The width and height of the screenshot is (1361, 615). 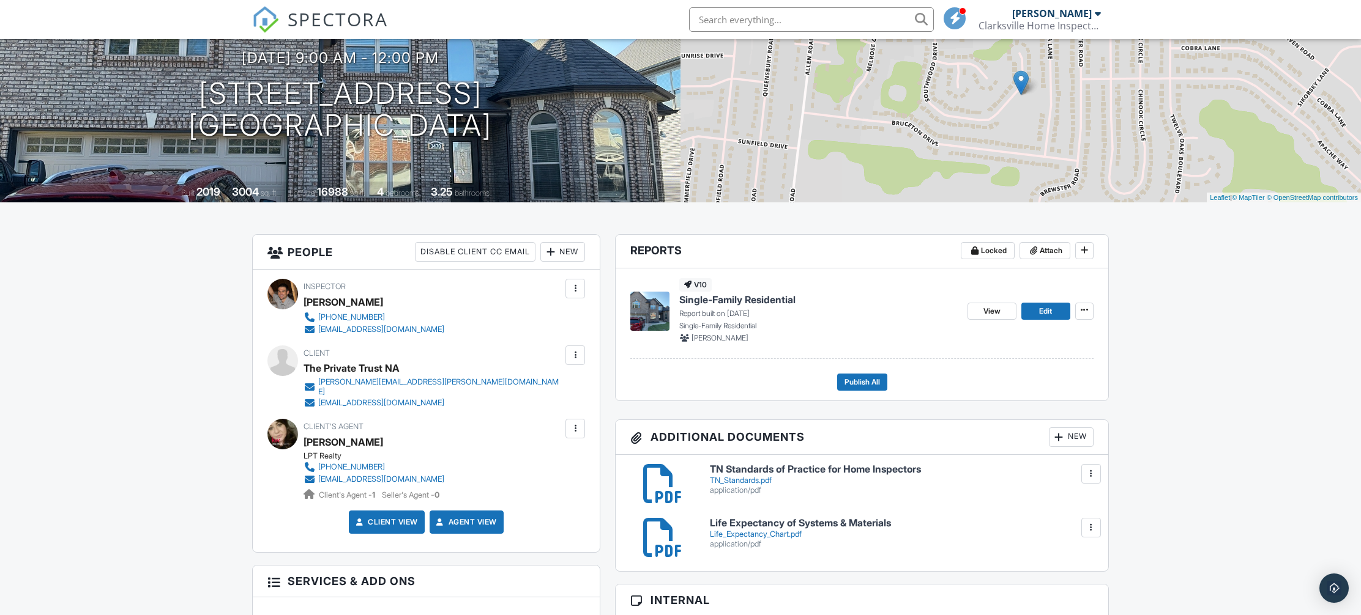 I want to click on span: Client's Agent, so click(x=333, y=426).